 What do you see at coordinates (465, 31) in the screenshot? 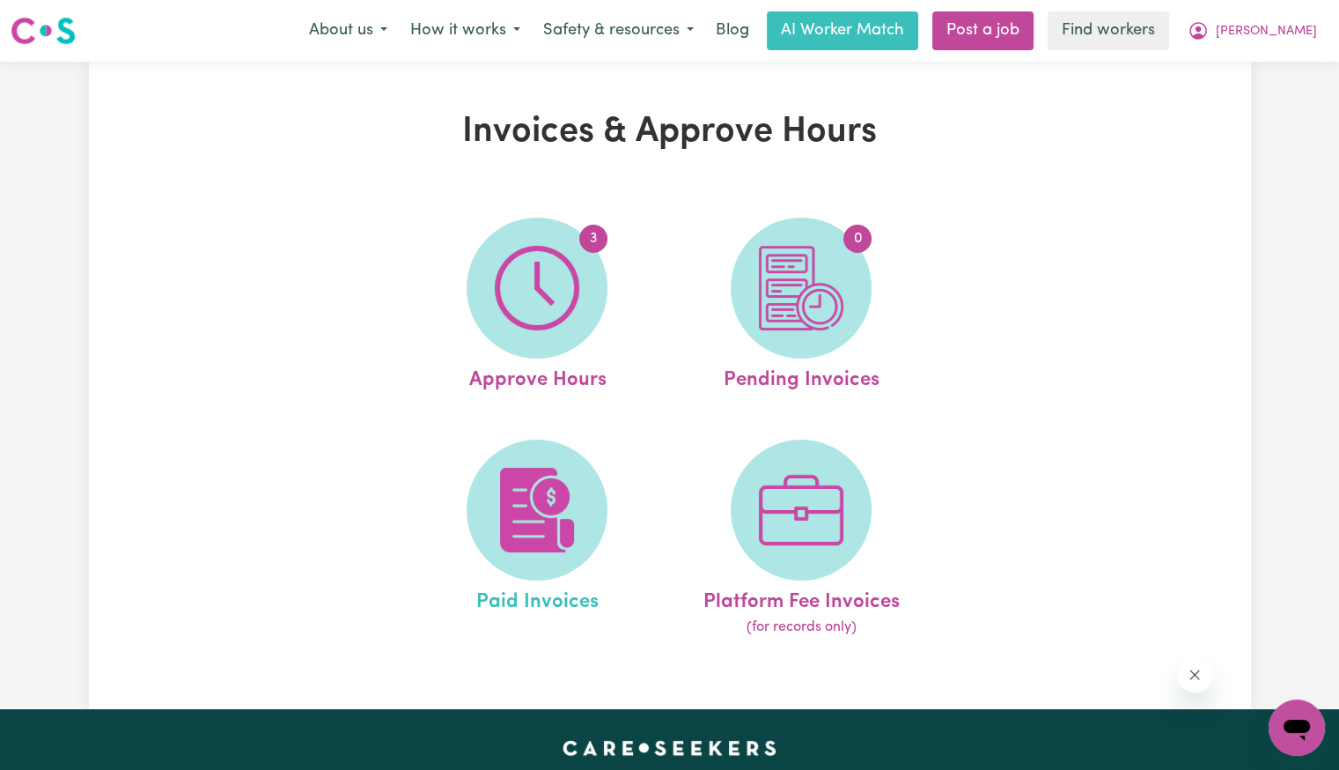
I see `button: How it works` at bounding box center [465, 31].